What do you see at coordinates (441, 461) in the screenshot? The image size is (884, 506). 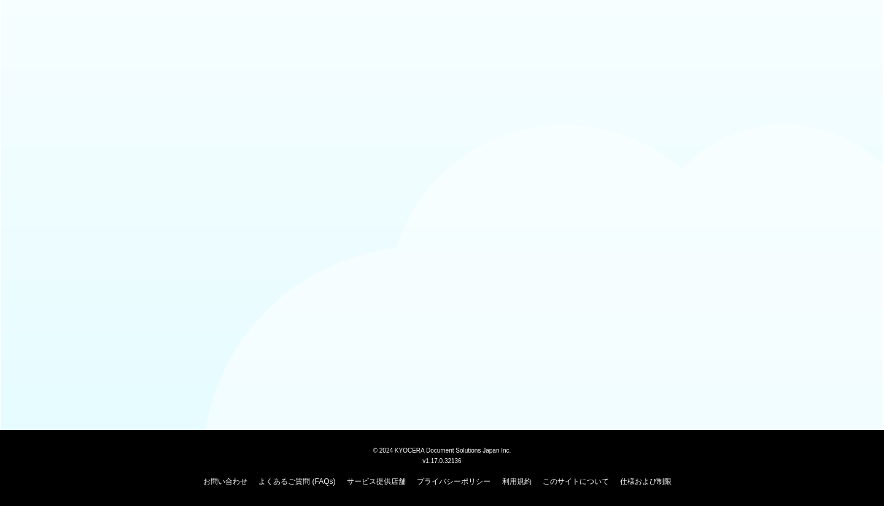 I see `span: v1.17.0.32136` at bounding box center [441, 461].